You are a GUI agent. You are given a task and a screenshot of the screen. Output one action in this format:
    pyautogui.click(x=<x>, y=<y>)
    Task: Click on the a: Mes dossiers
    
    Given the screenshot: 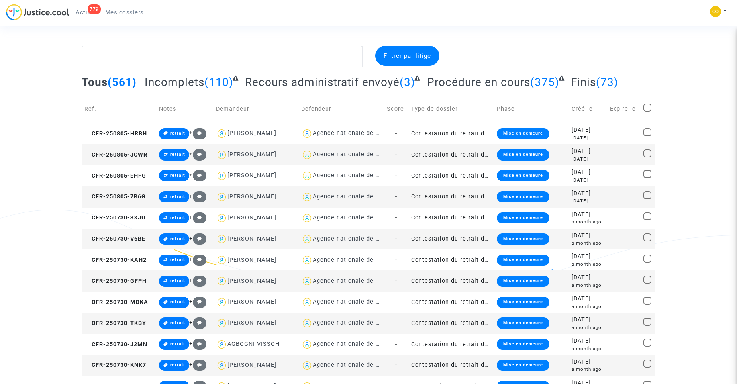 What is the action you would take?
    pyautogui.click(x=124, y=12)
    